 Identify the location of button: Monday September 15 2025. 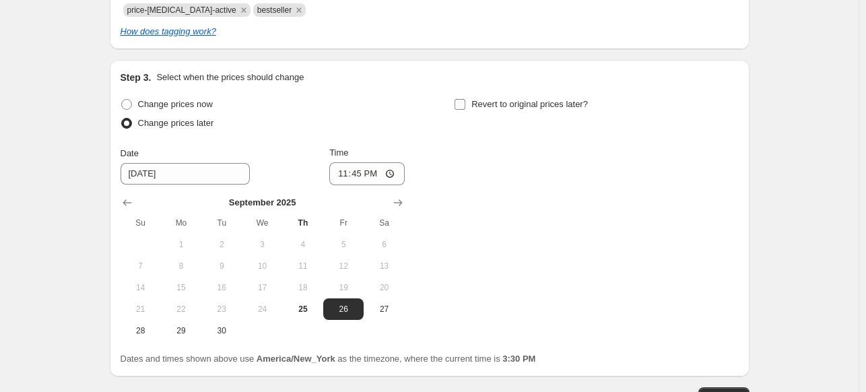
(181, 288).